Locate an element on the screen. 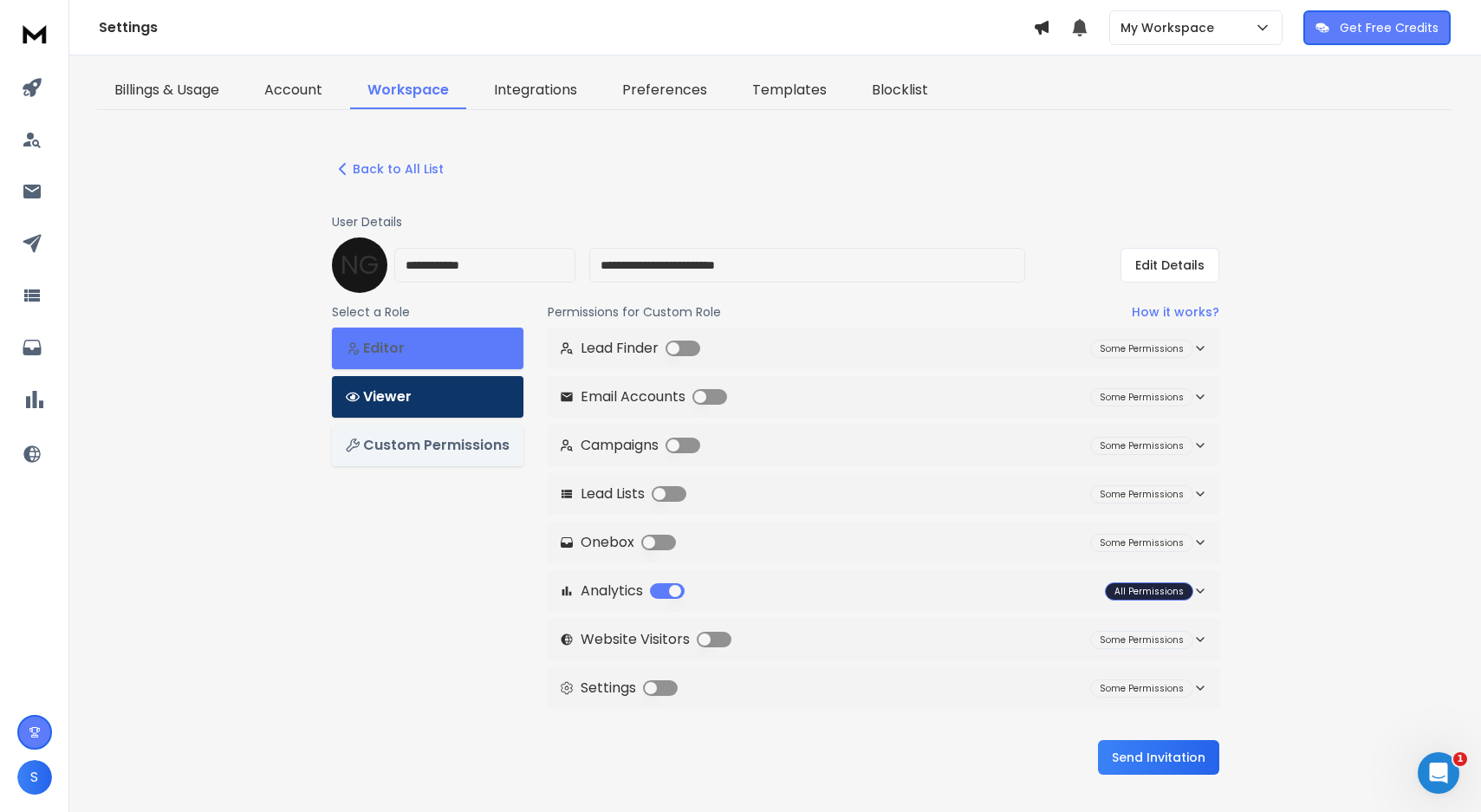 Image resolution: width=1481 pixels, height=812 pixels. button: Settings Some Permissions is located at coordinates (883, 688).